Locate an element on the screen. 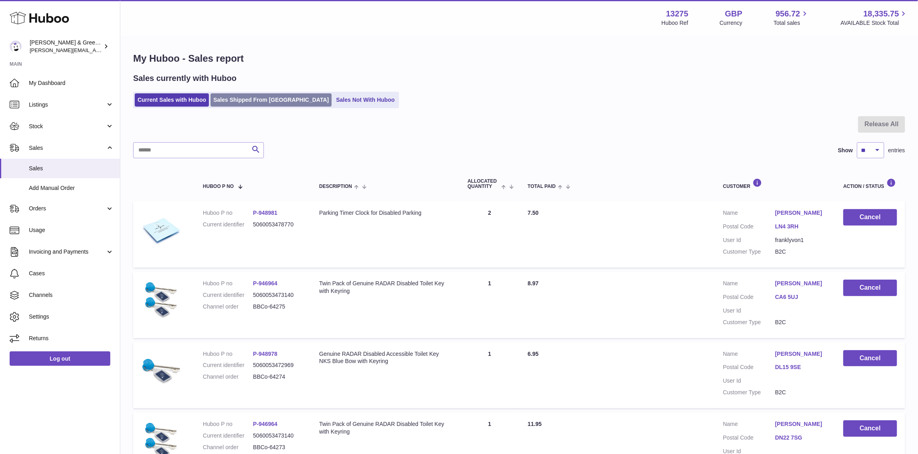 The image size is (918, 454). a: CA6 5UJ is located at coordinates (801, 297).